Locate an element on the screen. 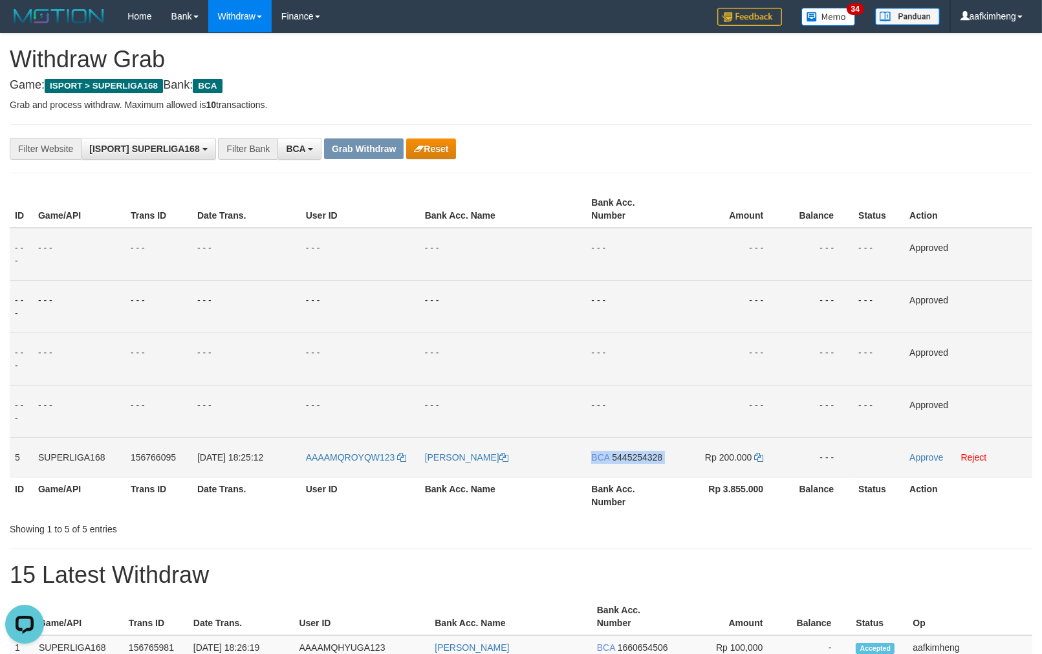 Image resolution: width=1042 pixels, height=654 pixels. span: Copy 1660654506 to clipboard is located at coordinates (643, 648).